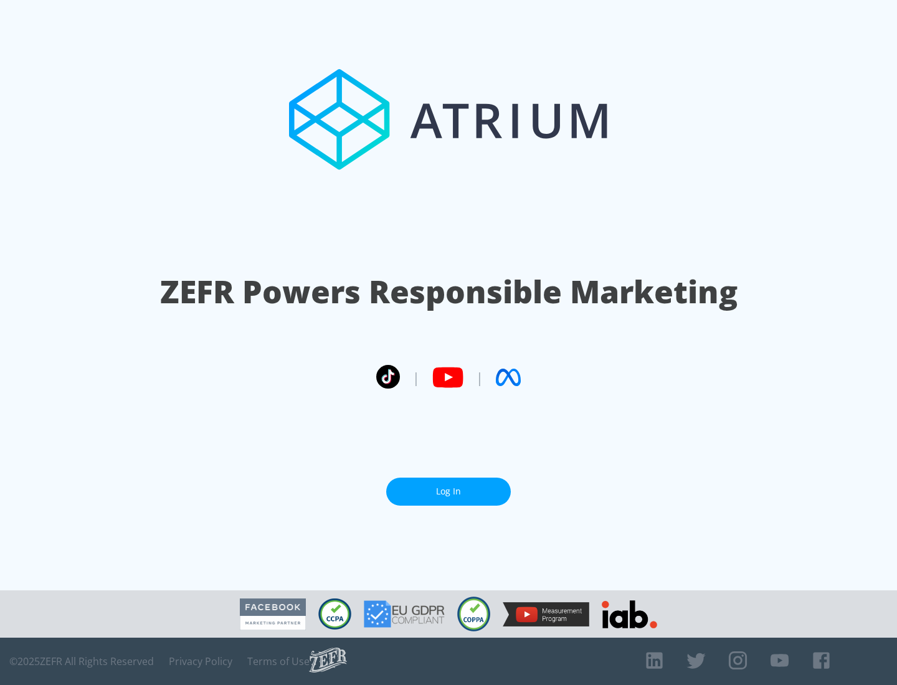  I want to click on img: YouTube Measurement Program, so click(545, 614).